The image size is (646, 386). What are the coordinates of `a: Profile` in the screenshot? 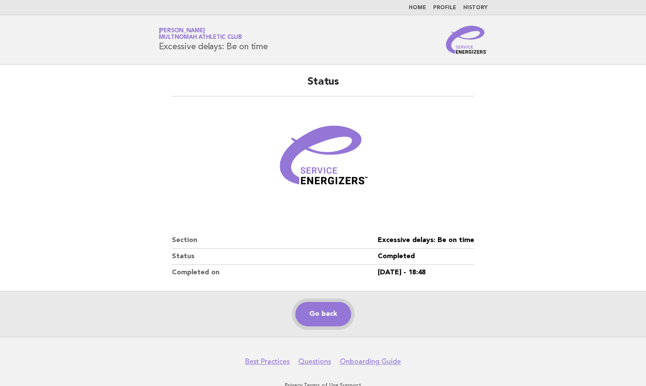 It's located at (445, 8).